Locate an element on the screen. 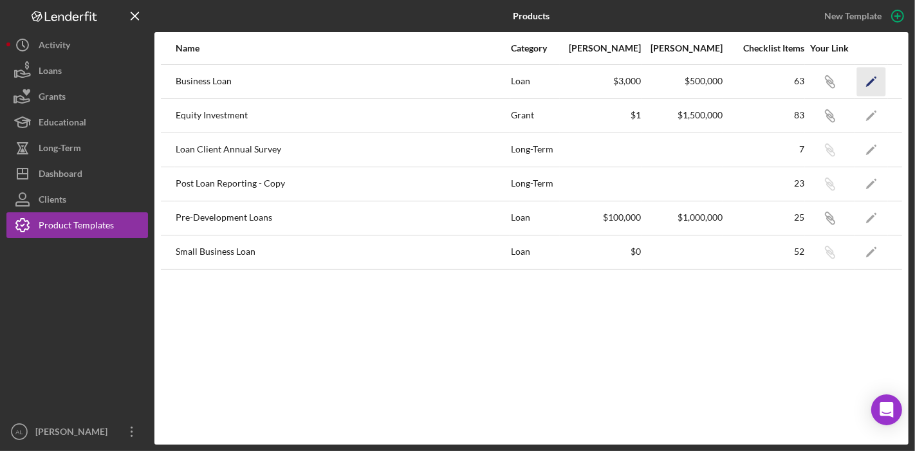 The image size is (915, 451). div: $100,000 is located at coordinates (601, 218).